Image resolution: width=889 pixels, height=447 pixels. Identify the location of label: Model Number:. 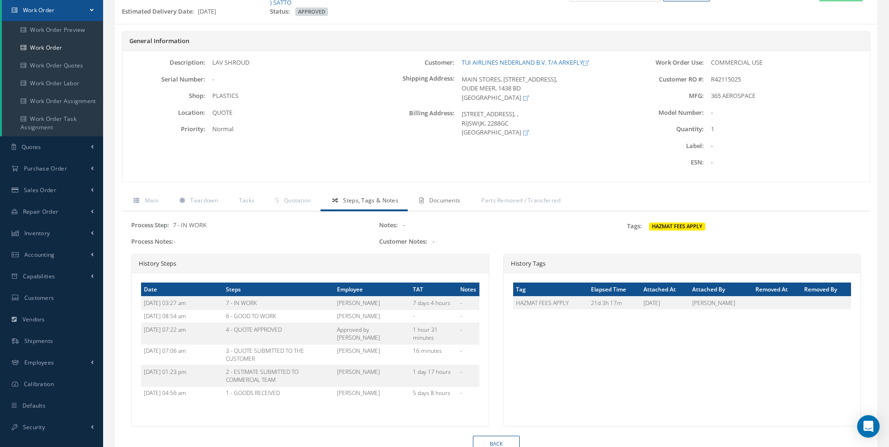
(662, 113).